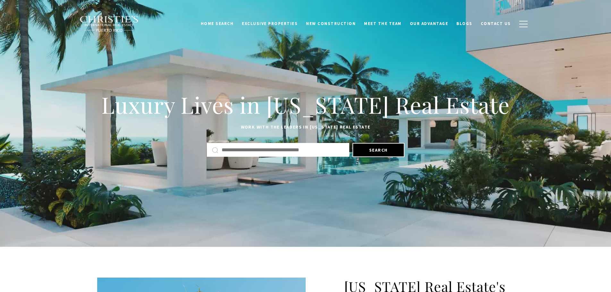 Image resolution: width=611 pixels, height=292 pixels. I want to click on a: Home Search, so click(217, 24).